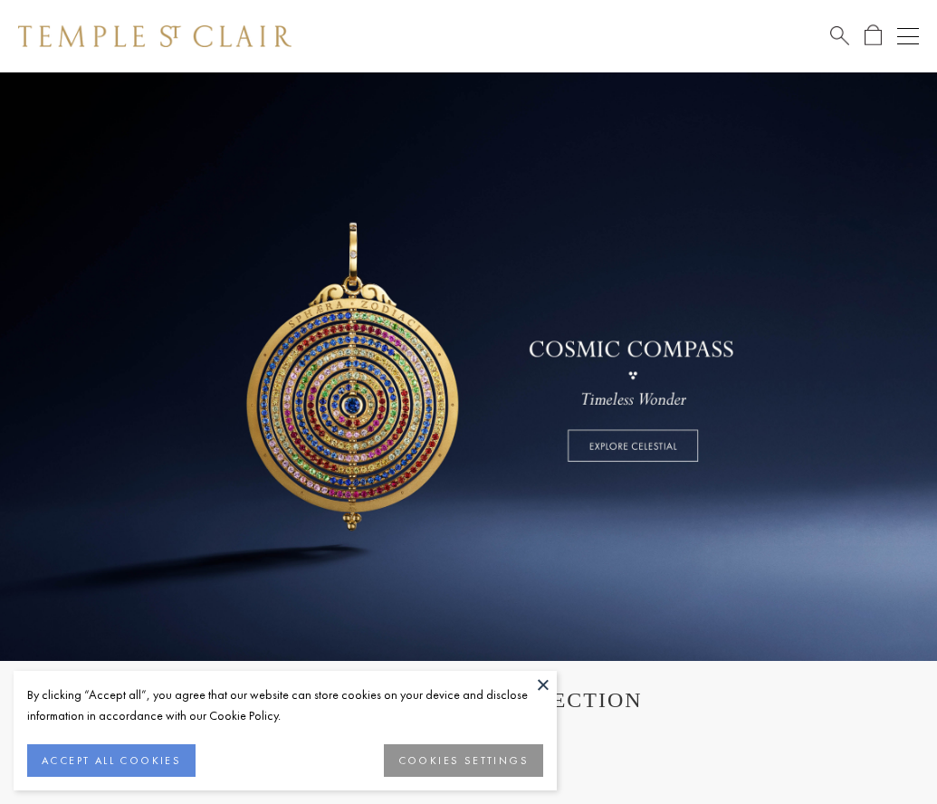 The height and width of the screenshot is (804, 937). I want to click on a: Search, so click(839, 35).